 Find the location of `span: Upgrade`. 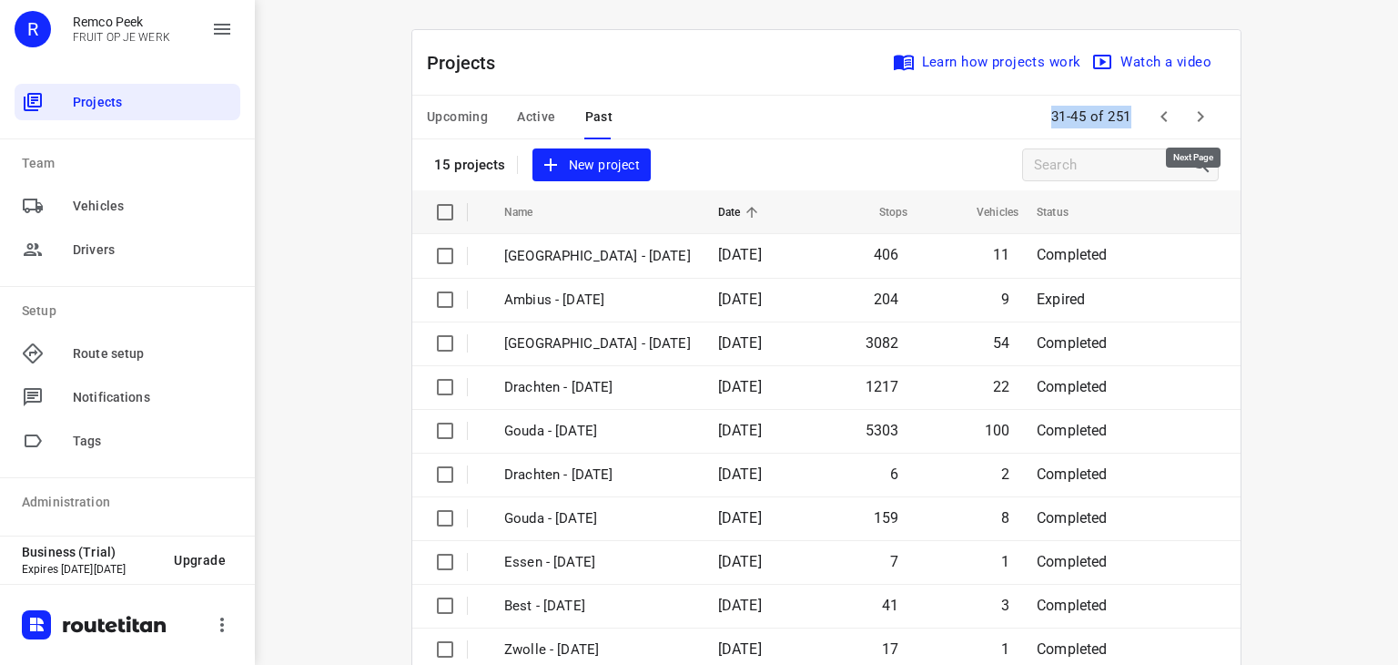

span: Upgrade is located at coordinates (199, 560).